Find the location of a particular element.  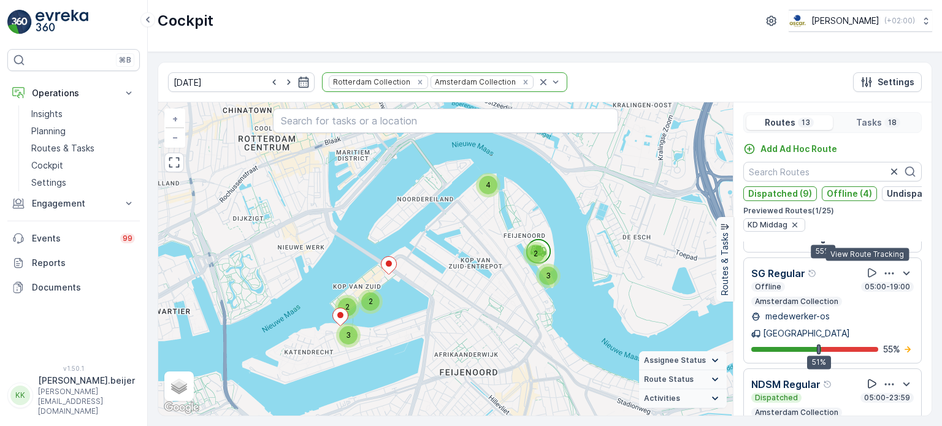

p: NDSM Regular is located at coordinates (786, 385).